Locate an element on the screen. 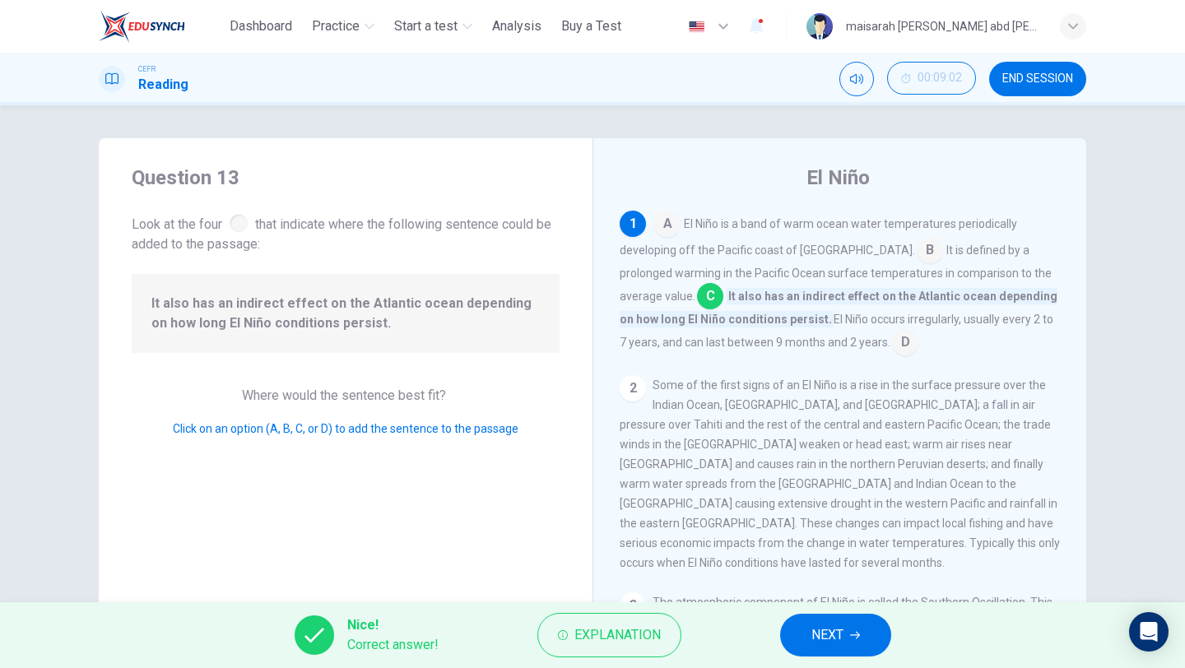 The height and width of the screenshot is (668, 1185). span: 00:09:02 is located at coordinates (940, 78).